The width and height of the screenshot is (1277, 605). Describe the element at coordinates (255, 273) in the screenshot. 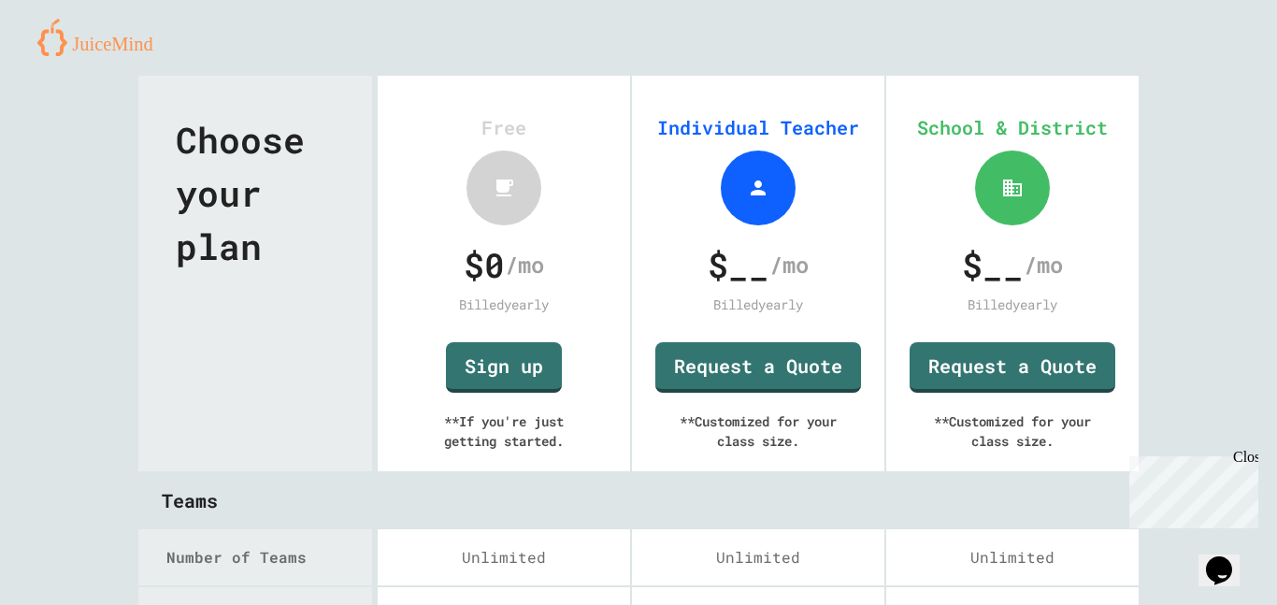

I see `div: Choose your plan` at that location.